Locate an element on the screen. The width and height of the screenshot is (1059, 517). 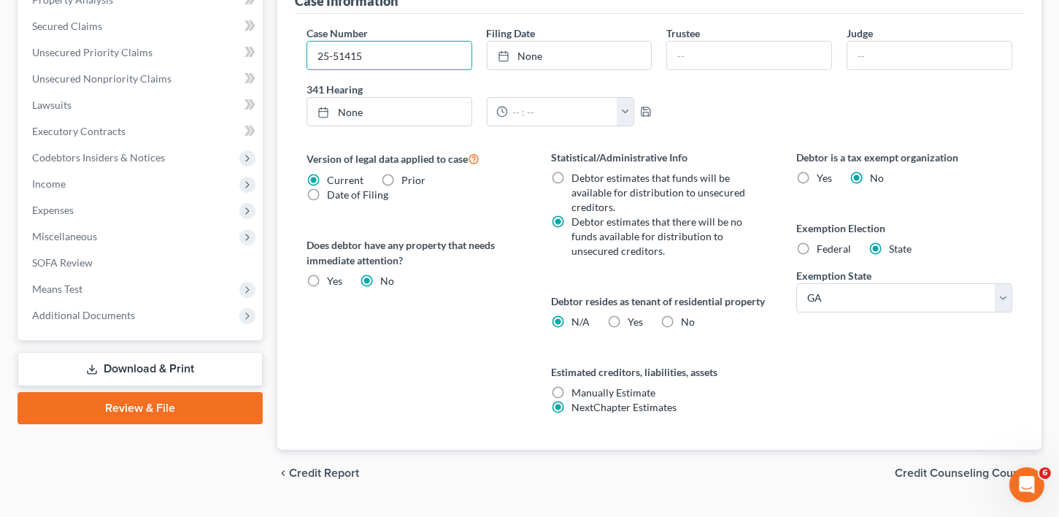
span: Lawsuits is located at coordinates (52, 104).